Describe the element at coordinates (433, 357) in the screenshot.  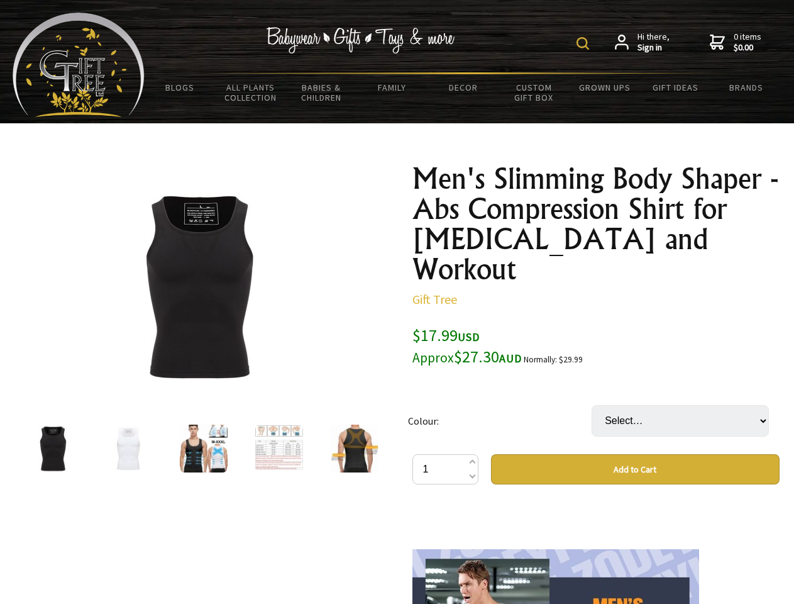
I see `small: Approx` at that location.